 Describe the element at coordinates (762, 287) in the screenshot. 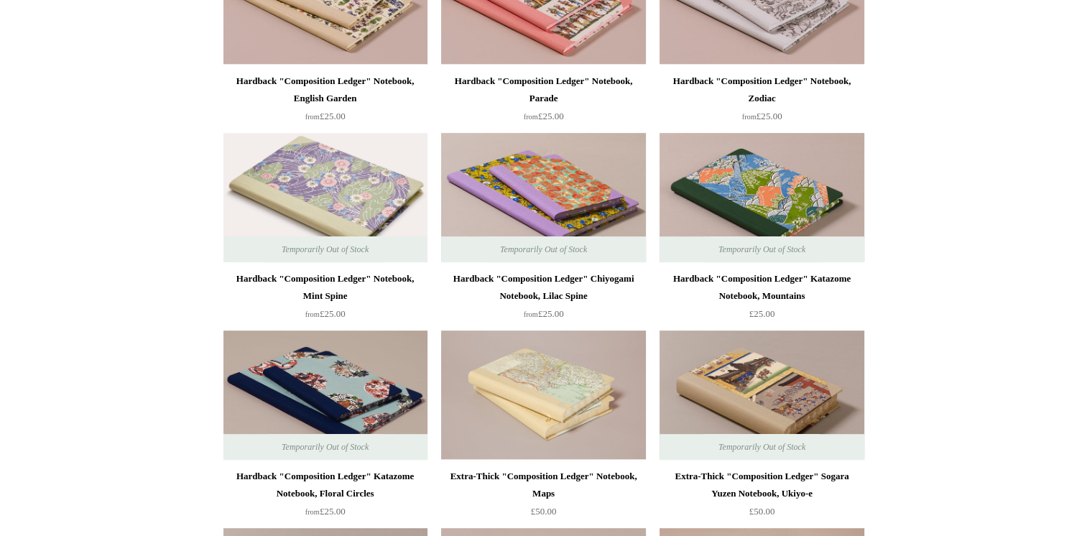

I see `div: Hardback "Composition Ledger" Katazome Notebook, Mountains` at that location.